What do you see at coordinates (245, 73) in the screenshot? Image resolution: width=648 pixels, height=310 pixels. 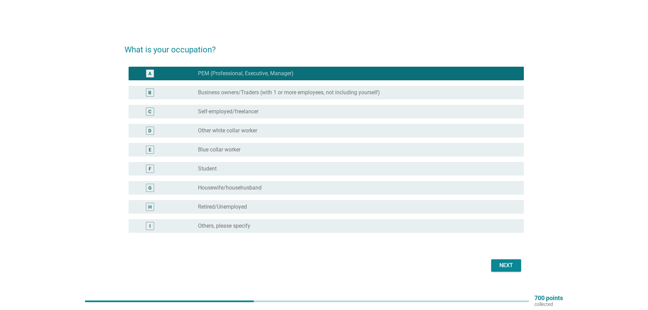 I see `label: PEM (Professional, Executive, Manager)` at bounding box center [245, 73].